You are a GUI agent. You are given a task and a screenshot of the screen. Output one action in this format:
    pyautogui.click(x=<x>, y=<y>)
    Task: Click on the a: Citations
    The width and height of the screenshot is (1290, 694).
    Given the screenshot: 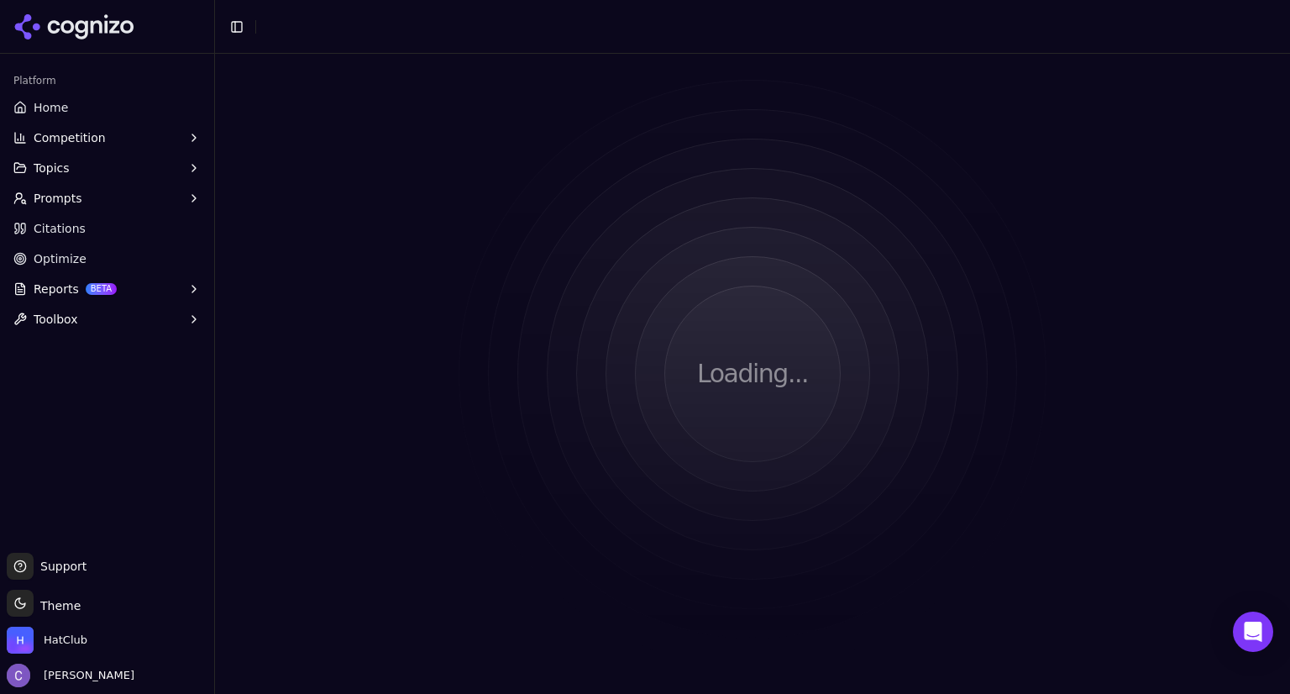 What is the action you would take?
    pyautogui.click(x=107, y=228)
    